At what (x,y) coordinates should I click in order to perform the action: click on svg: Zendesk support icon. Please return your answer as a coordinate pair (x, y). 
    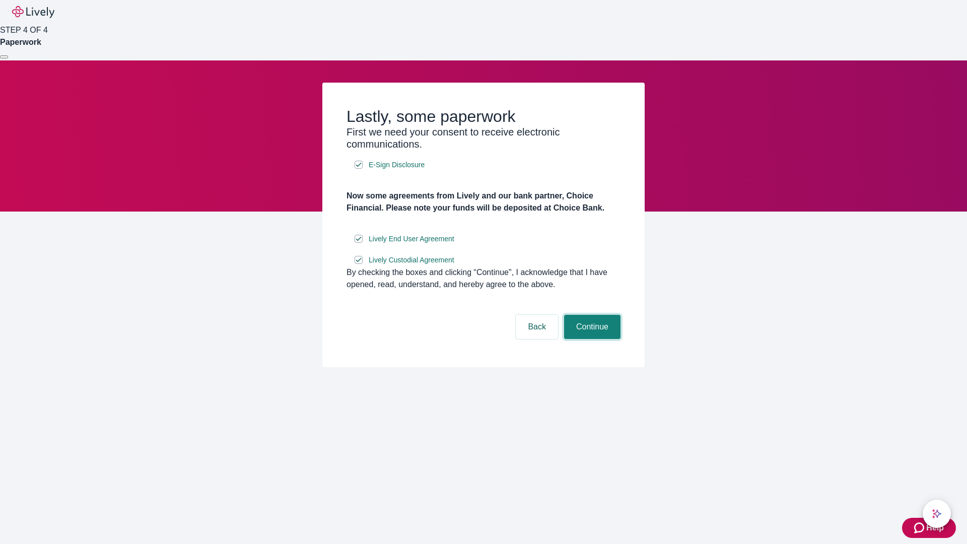
    Looking at the image, I should click on (920, 528).